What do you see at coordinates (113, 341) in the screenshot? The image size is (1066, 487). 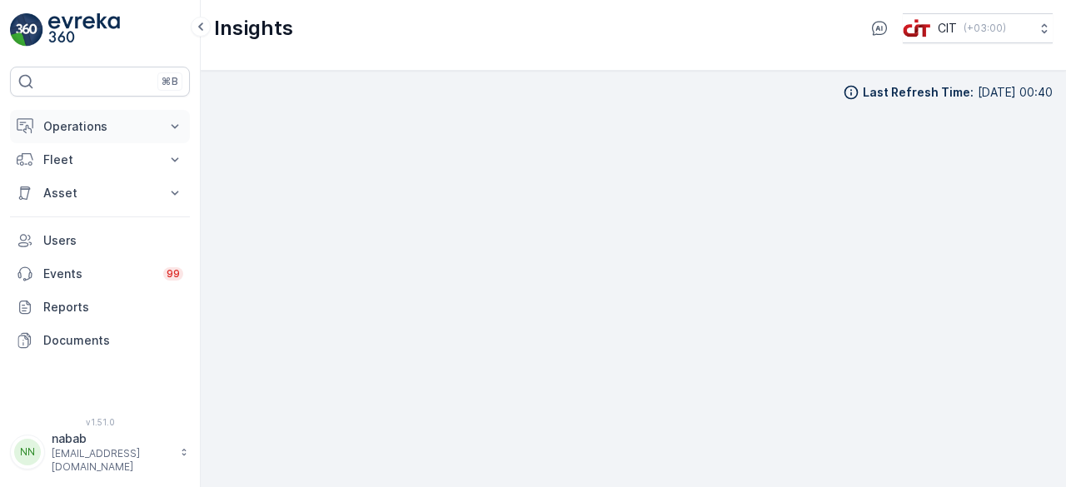 I see `p: Documents` at bounding box center [113, 341].